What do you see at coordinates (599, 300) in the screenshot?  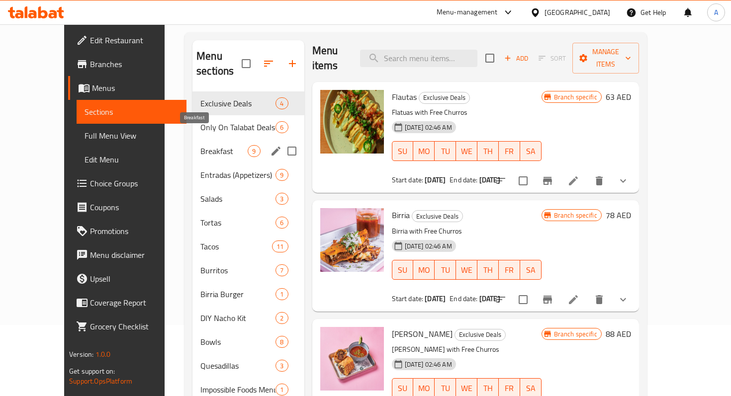 I see `button: delete` at bounding box center [599, 300].